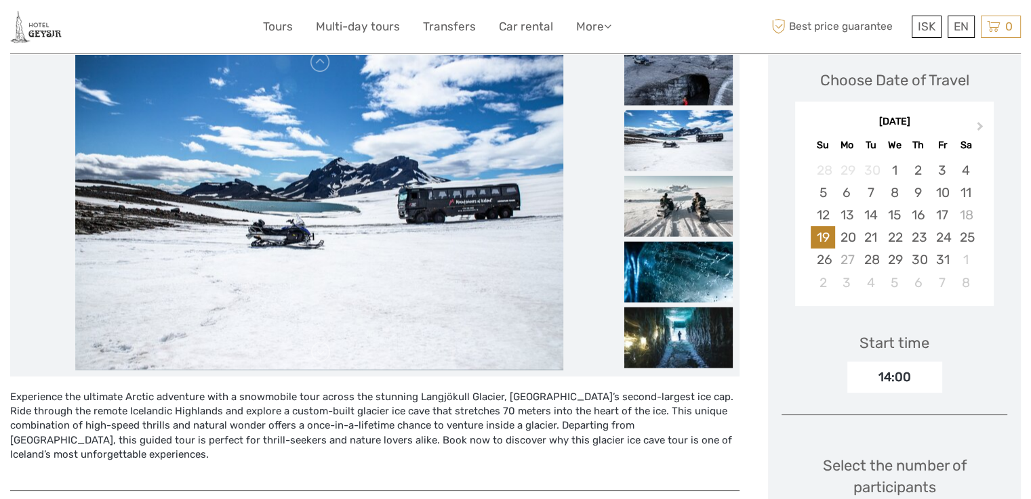 The height and width of the screenshot is (499, 1031). What do you see at coordinates (846, 170) in the screenshot?
I see `div: Not available Monday, September 29th, 2025` at bounding box center [846, 170].